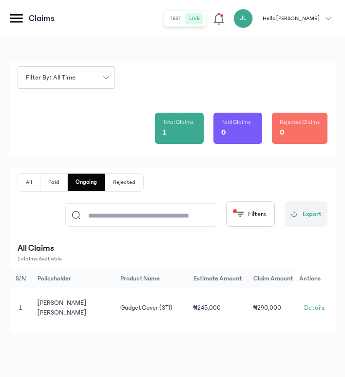 The height and width of the screenshot is (377, 345). What do you see at coordinates (86, 182) in the screenshot?
I see `button: Ongoing` at bounding box center [86, 182].